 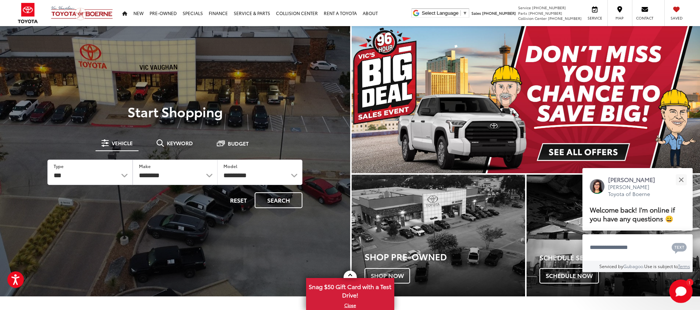 I want to click on span: 1, so click(x=689, y=282).